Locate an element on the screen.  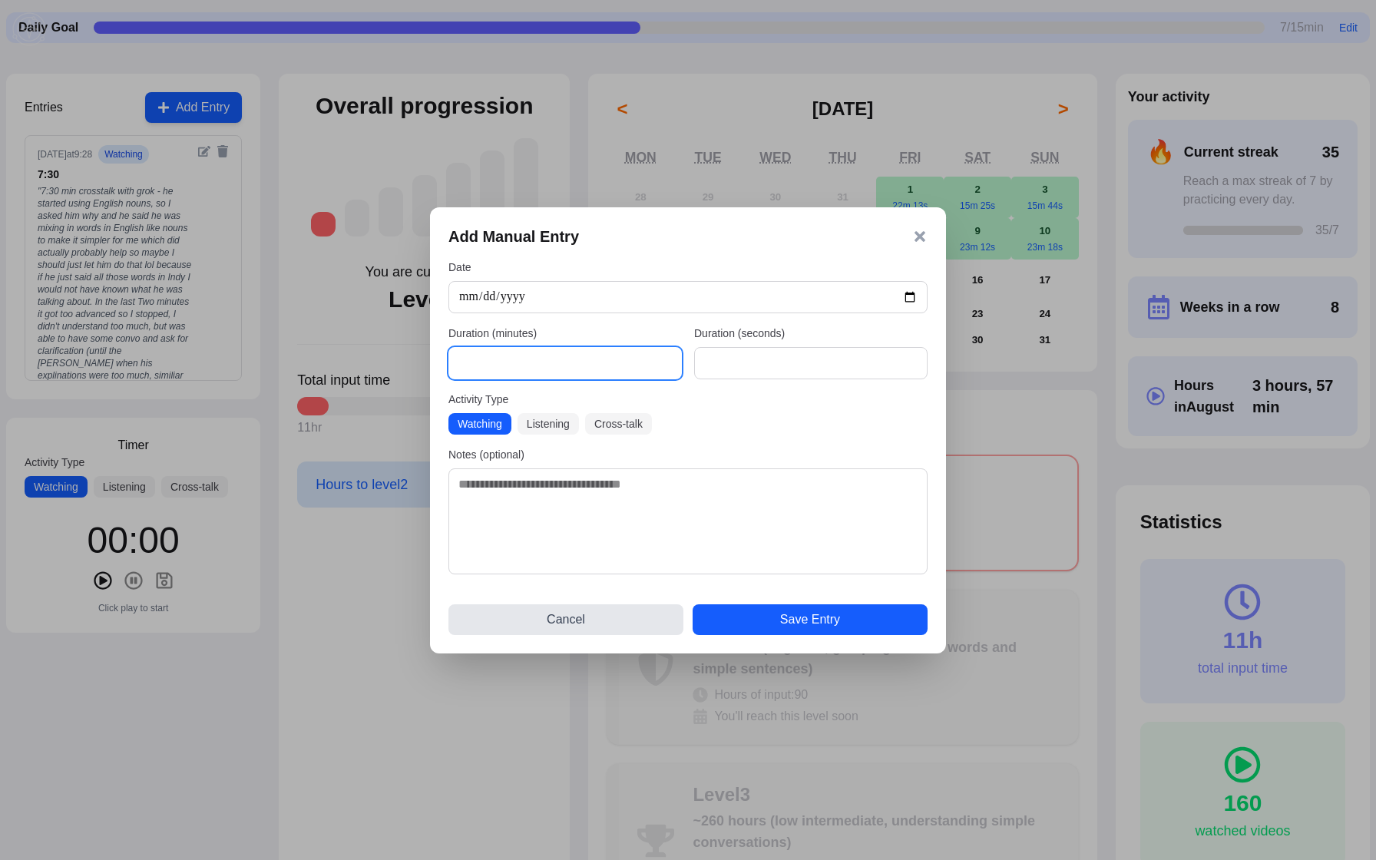
label: Duration (seconds) is located at coordinates (811, 333).